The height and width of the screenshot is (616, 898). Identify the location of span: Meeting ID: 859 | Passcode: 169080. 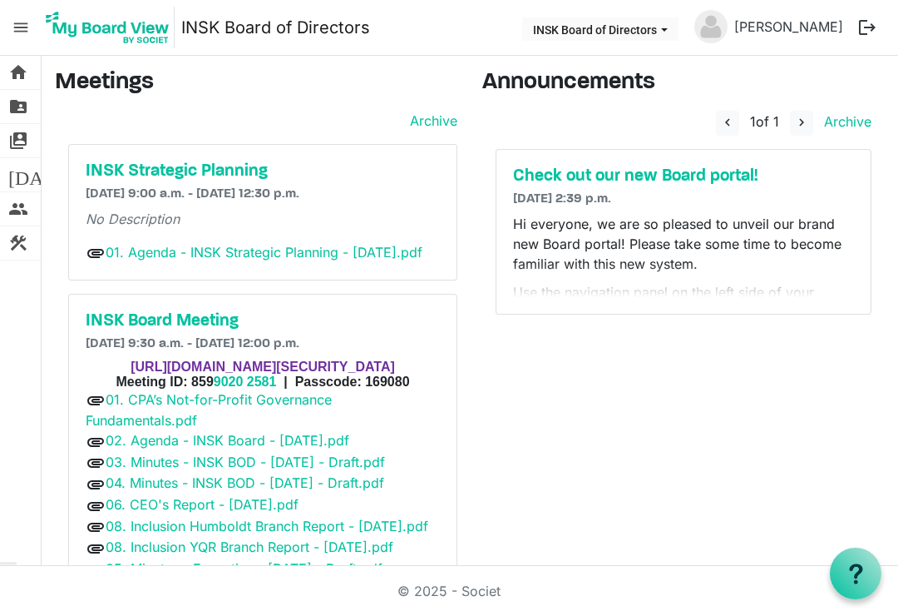
(262, 381).